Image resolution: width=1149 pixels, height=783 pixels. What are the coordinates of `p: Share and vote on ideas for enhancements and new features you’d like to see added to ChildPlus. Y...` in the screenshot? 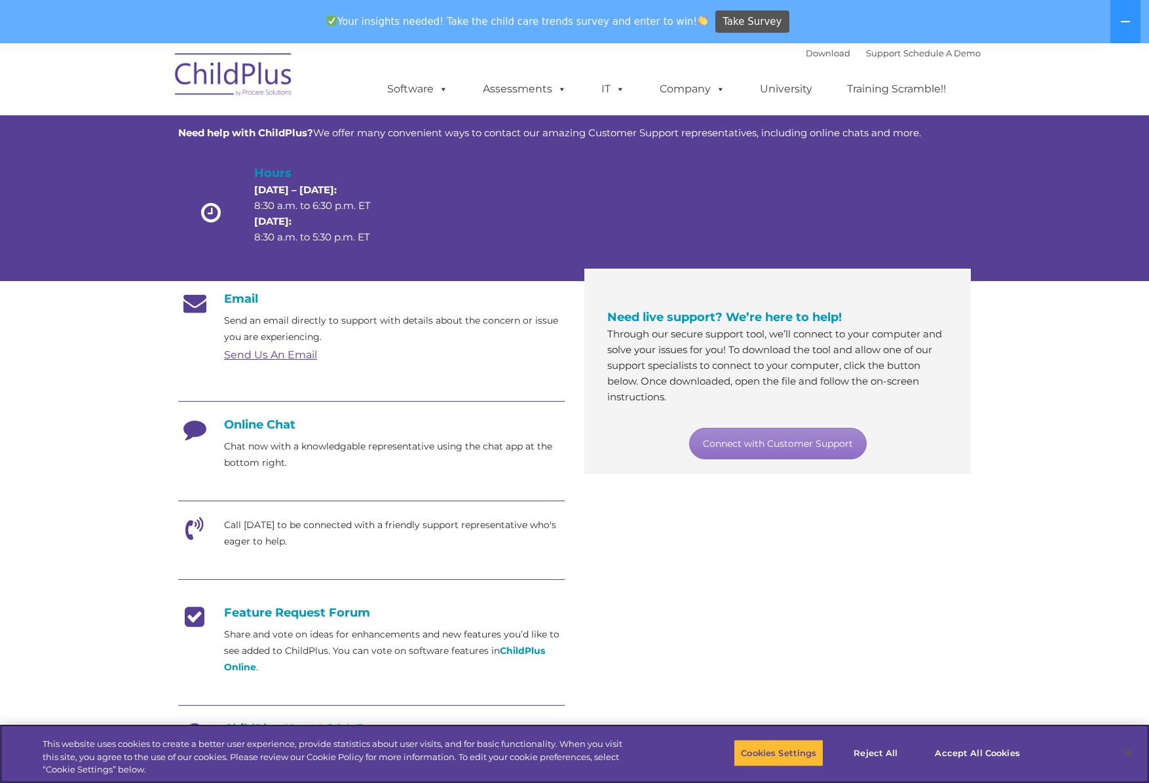 It's located at (394, 651).